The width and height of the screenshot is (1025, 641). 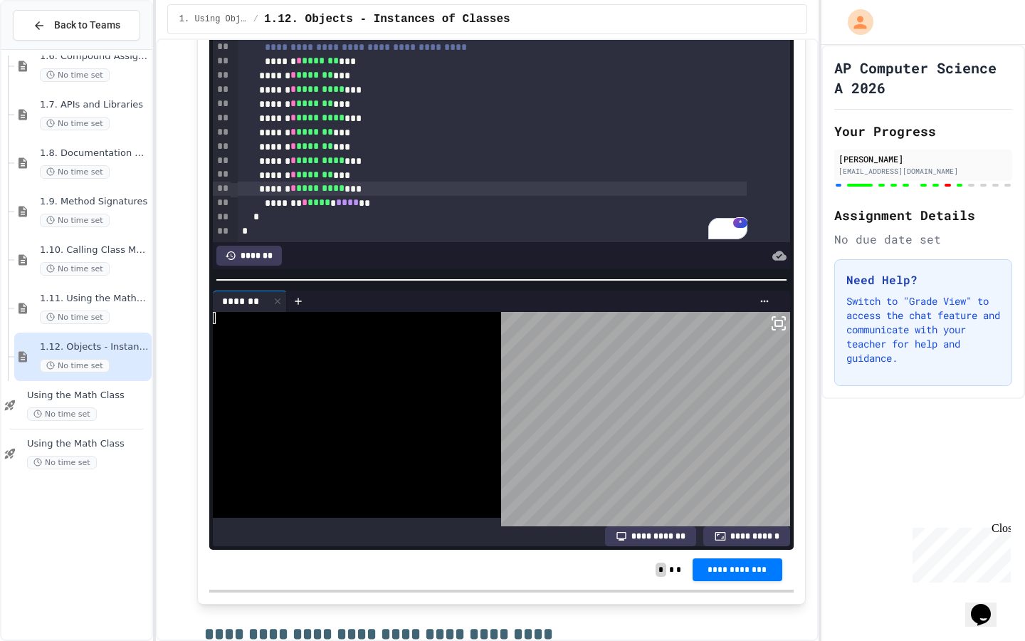 What do you see at coordinates (94, 153) in the screenshot?
I see `span: 1.8. Documentation with Comments and Preconditions` at bounding box center [94, 153].